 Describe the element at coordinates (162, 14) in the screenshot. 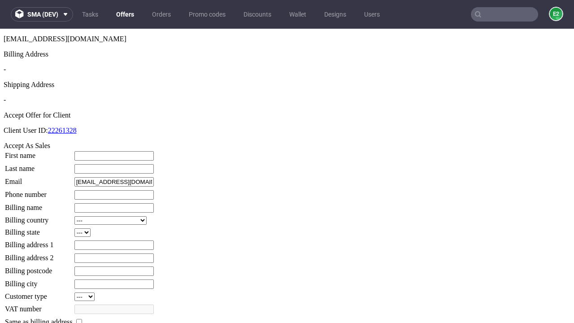

I see `a: Orders` at that location.